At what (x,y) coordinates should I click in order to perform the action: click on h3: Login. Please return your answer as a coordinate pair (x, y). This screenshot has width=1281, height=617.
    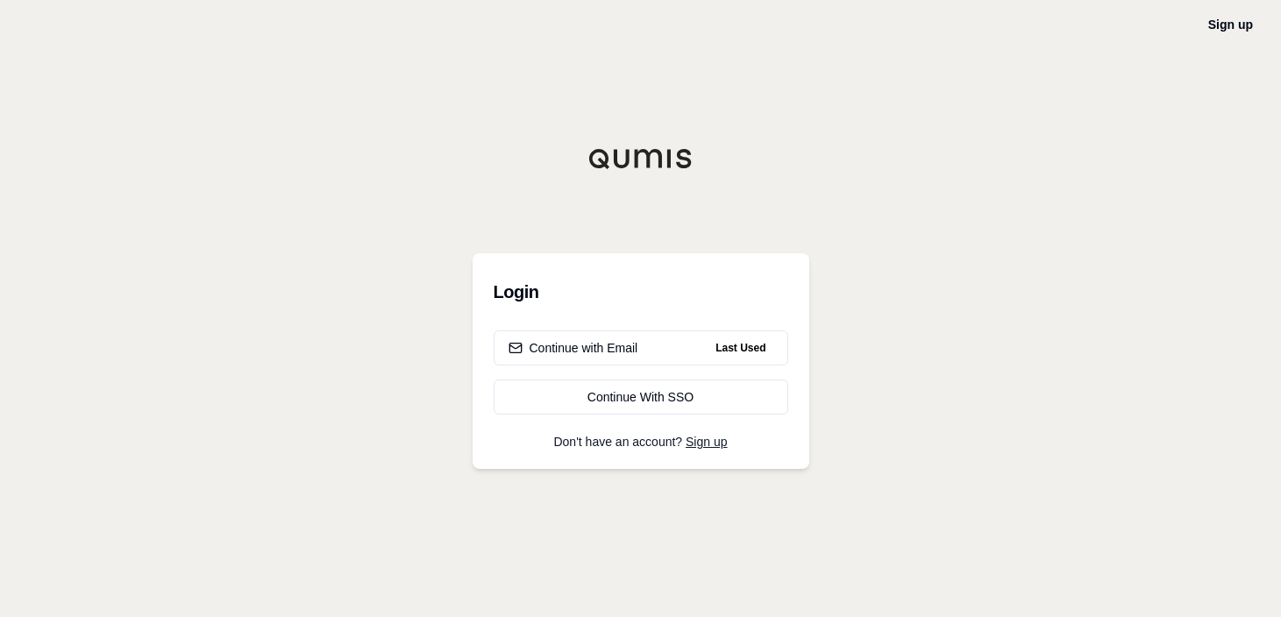
    Looking at the image, I should click on (641, 292).